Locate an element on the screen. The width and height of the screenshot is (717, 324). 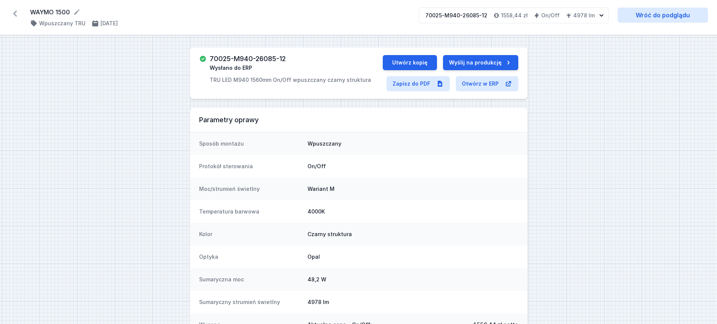
h4: 4978 lm is located at coordinates (584, 15).